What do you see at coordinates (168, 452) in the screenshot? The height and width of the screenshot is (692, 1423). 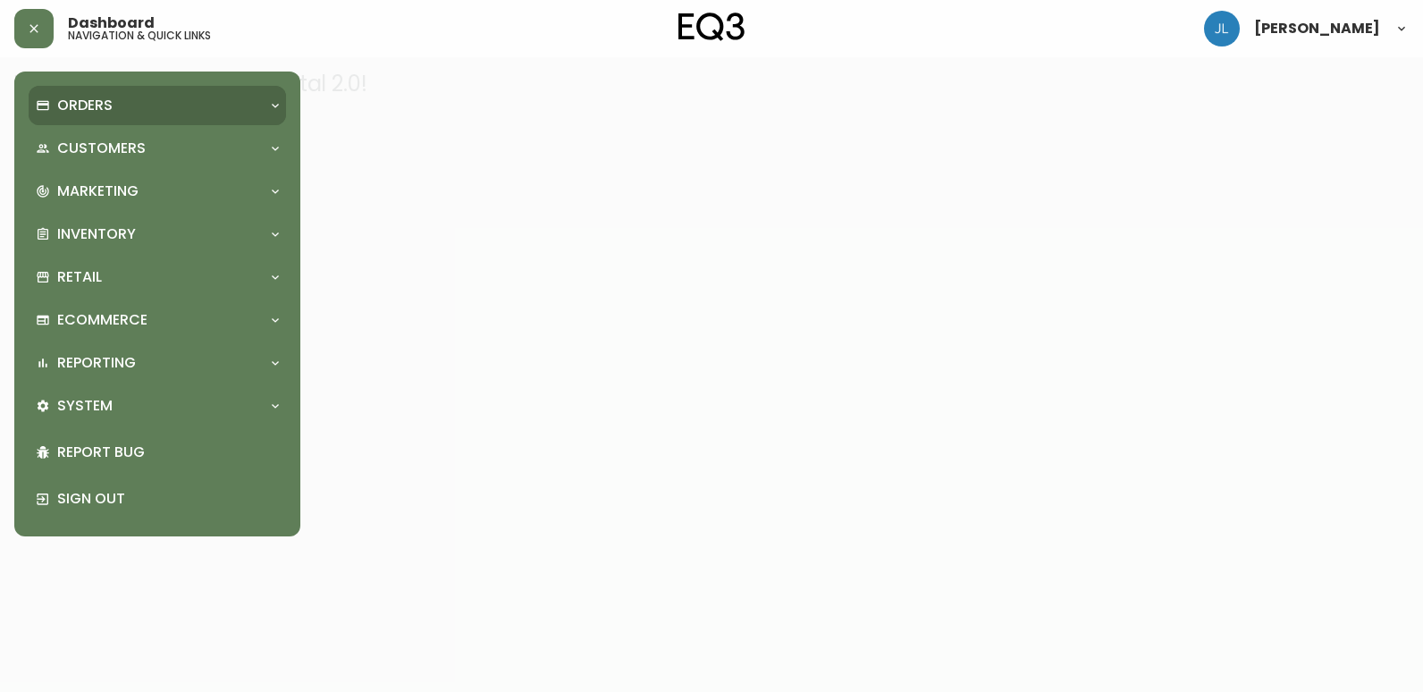 I see `p: Report Bug` at bounding box center [168, 452].